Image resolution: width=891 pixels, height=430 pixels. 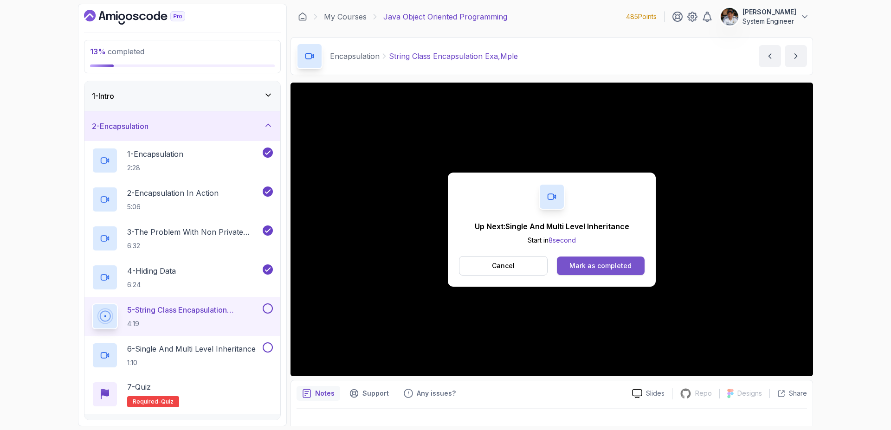 What do you see at coordinates (182, 395) in the screenshot?
I see `button: 7-QuizRequired-quiz` at bounding box center [182, 395].